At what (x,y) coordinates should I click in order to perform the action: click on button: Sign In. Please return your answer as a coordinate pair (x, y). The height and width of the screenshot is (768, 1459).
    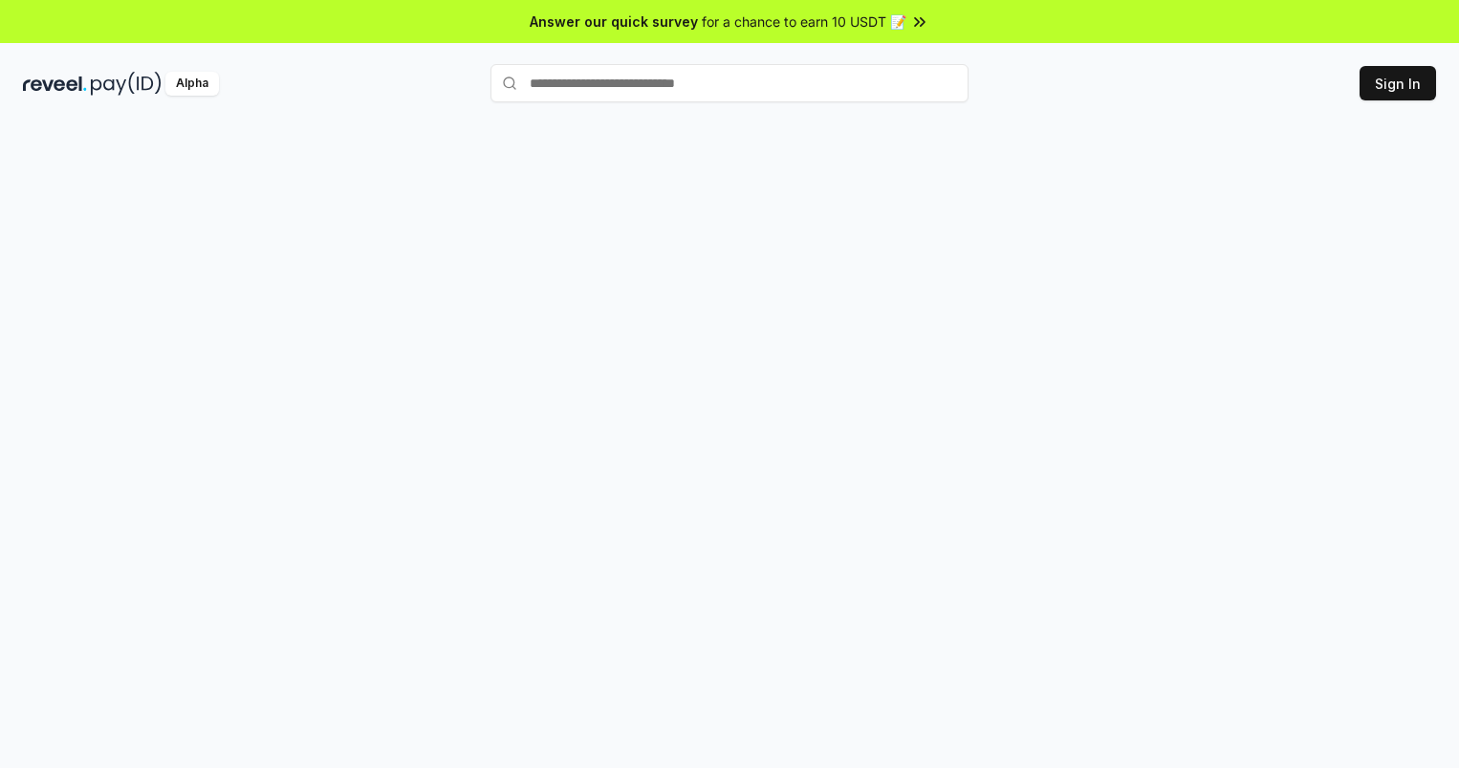
    Looking at the image, I should click on (1398, 83).